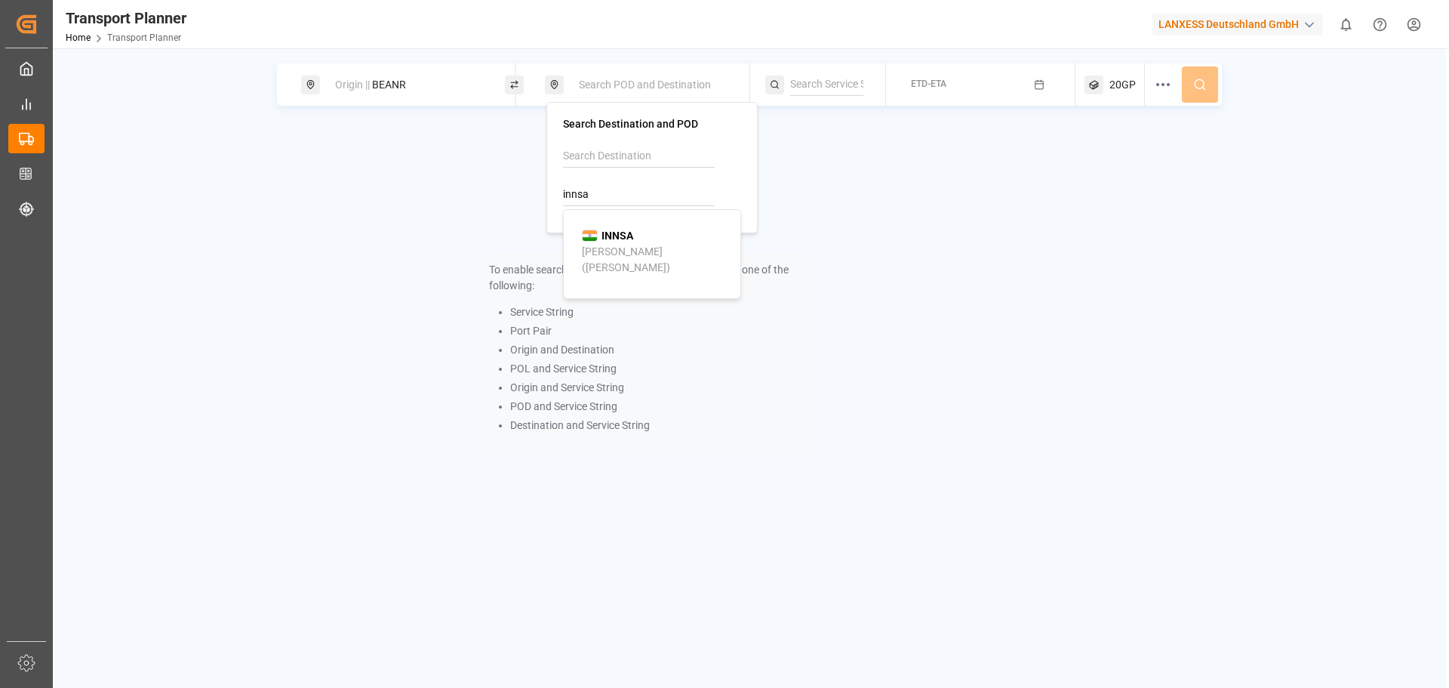  Describe the element at coordinates (928, 84) in the screenshot. I see `span: ETD-ETA` at that location.